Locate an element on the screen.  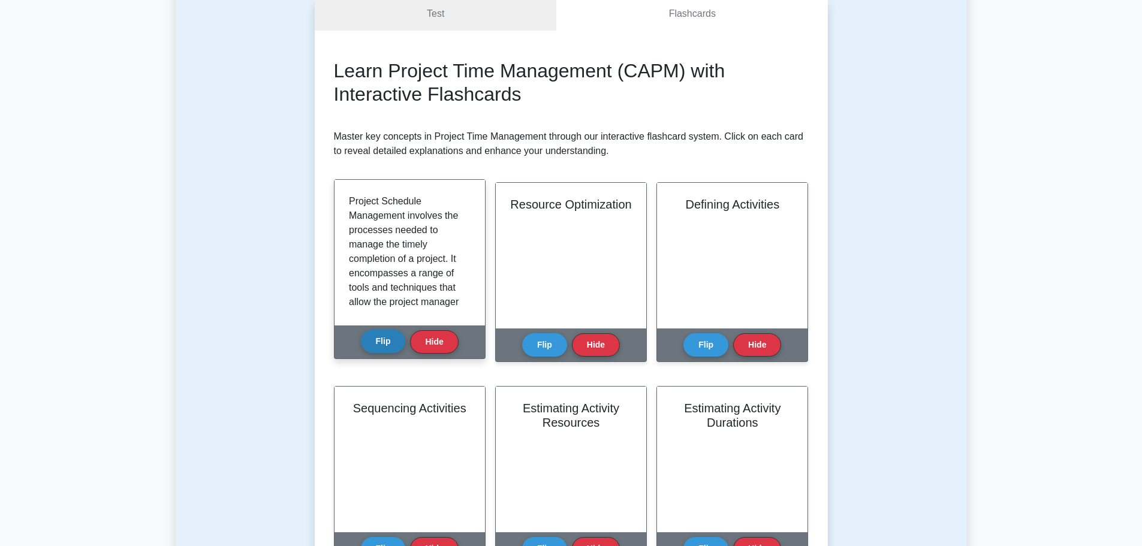
p: Project Schedule Management involves the processes needed to manage the timely completion of a pr... is located at coordinates (407, 338).